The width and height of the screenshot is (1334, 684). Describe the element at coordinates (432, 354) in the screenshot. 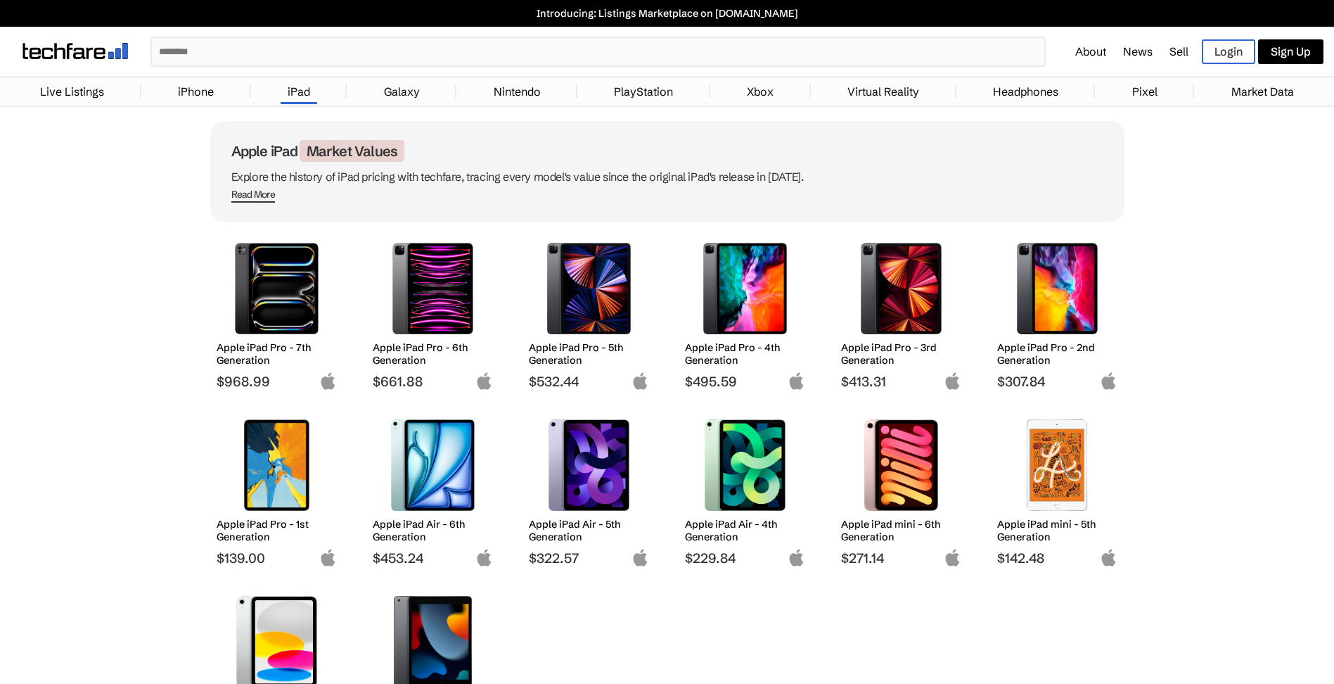

I see `h2: Apple iPad Pro - 6th Generation` at that location.